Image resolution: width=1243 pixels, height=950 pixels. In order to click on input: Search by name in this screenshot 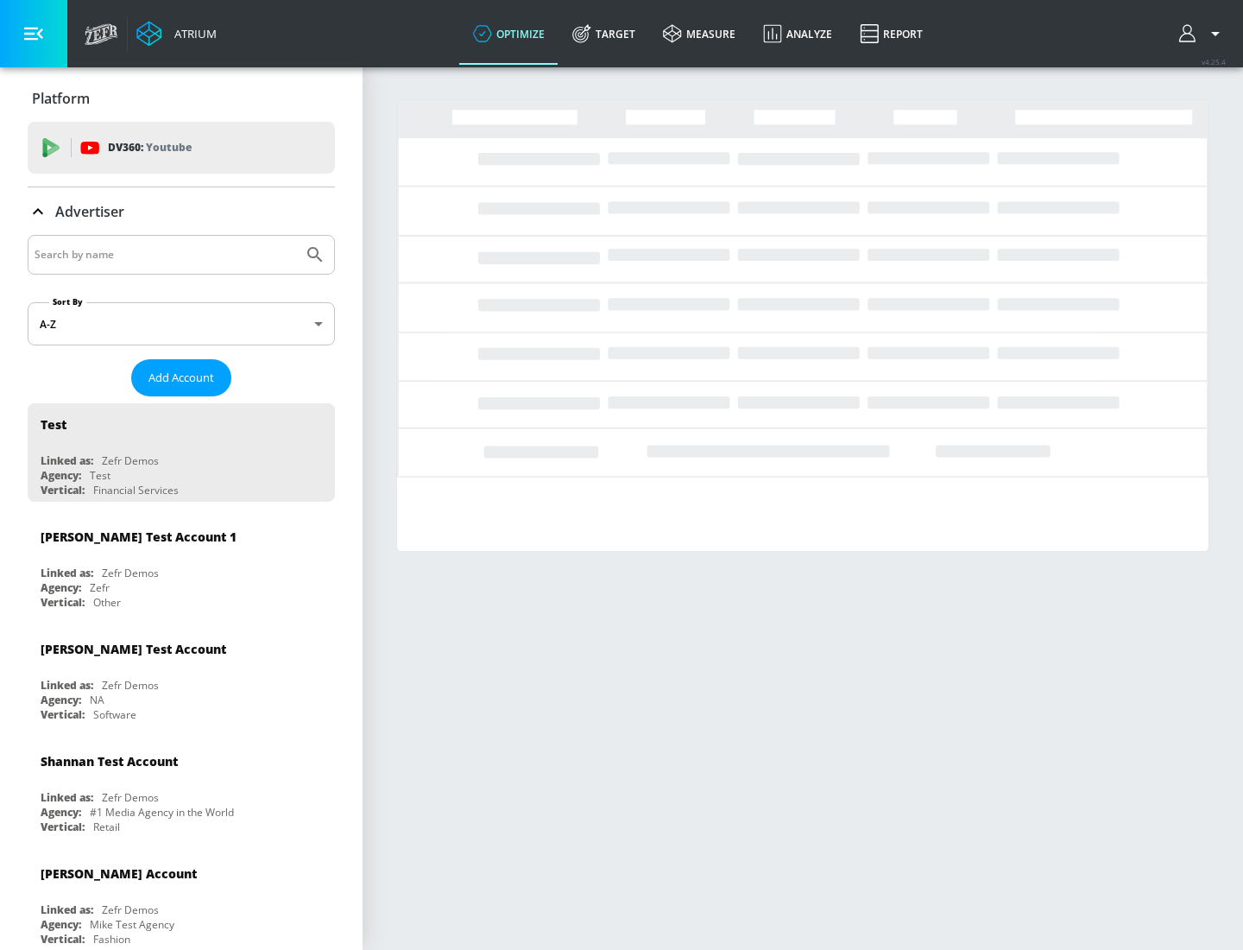, I will do `click(165, 255)`.